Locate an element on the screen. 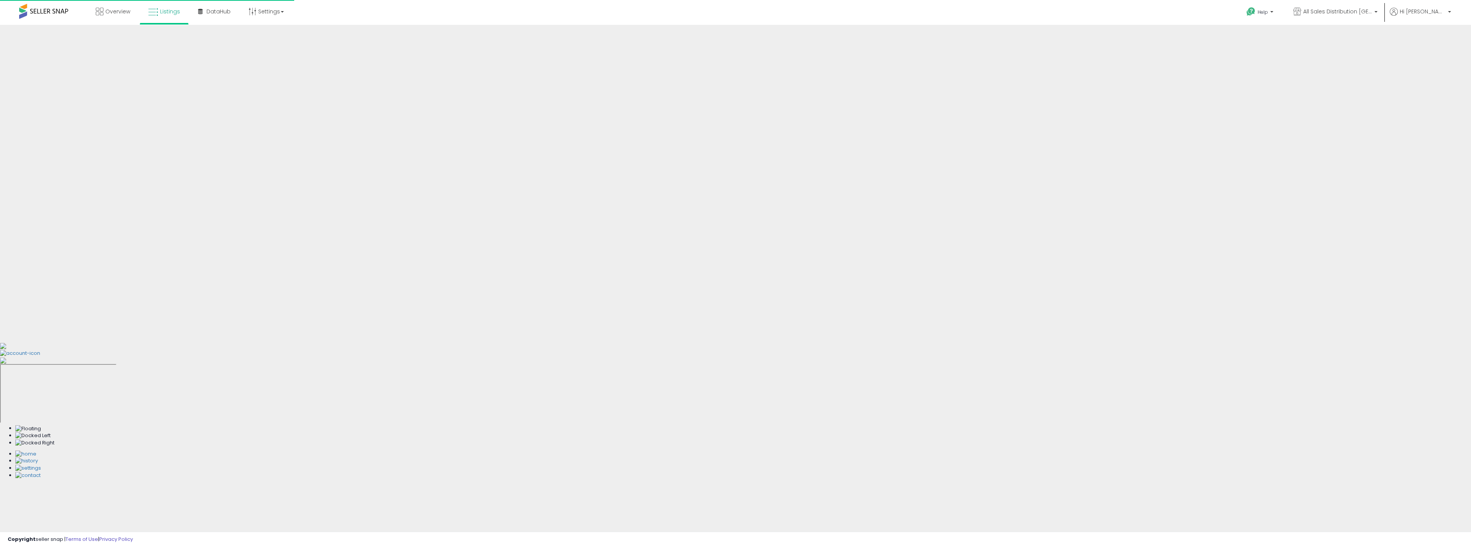  span: Overview is located at coordinates (118, 11).